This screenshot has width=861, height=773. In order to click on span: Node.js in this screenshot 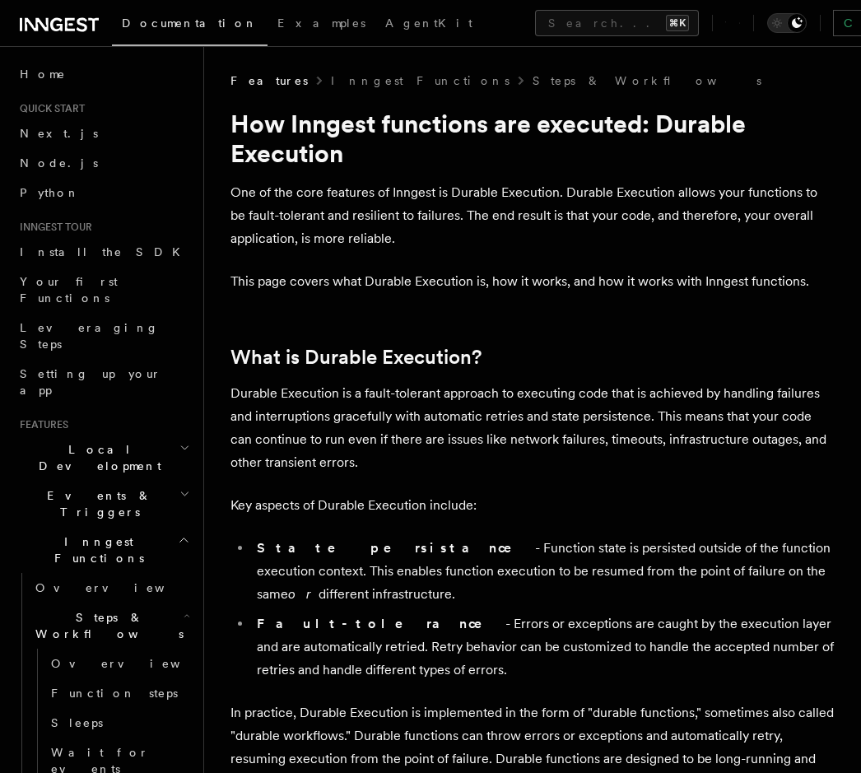, I will do `click(58, 163)`.